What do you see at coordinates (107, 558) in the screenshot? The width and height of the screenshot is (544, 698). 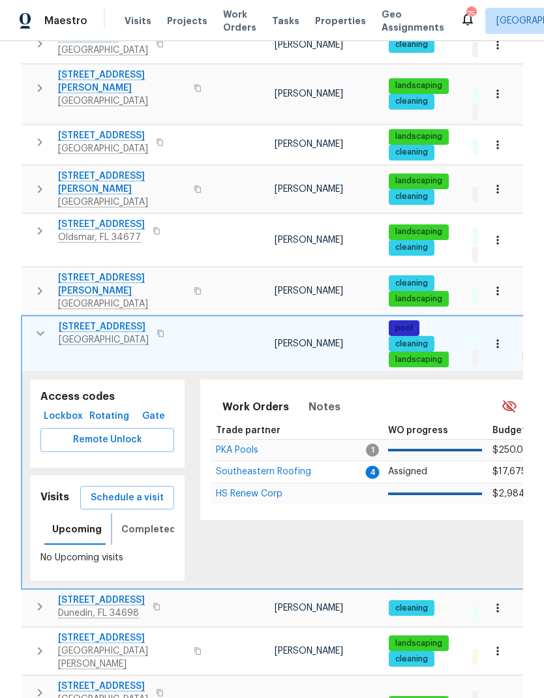 I see `p: No Upcoming visits` at bounding box center [107, 558].